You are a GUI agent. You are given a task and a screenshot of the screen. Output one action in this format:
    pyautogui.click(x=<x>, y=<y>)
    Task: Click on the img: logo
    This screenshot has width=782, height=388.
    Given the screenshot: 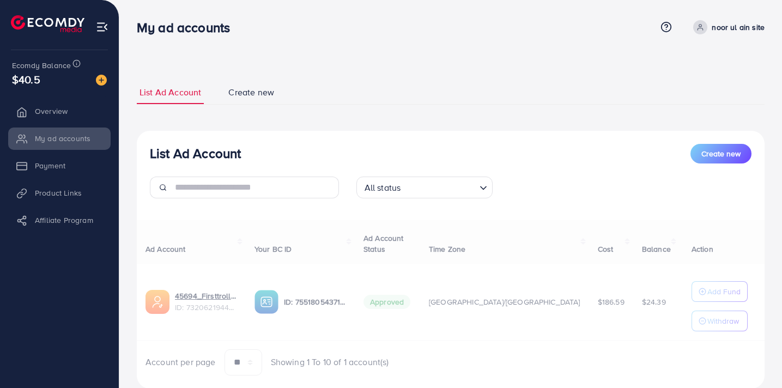 What is the action you would take?
    pyautogui.click(x=47, y=23)
    